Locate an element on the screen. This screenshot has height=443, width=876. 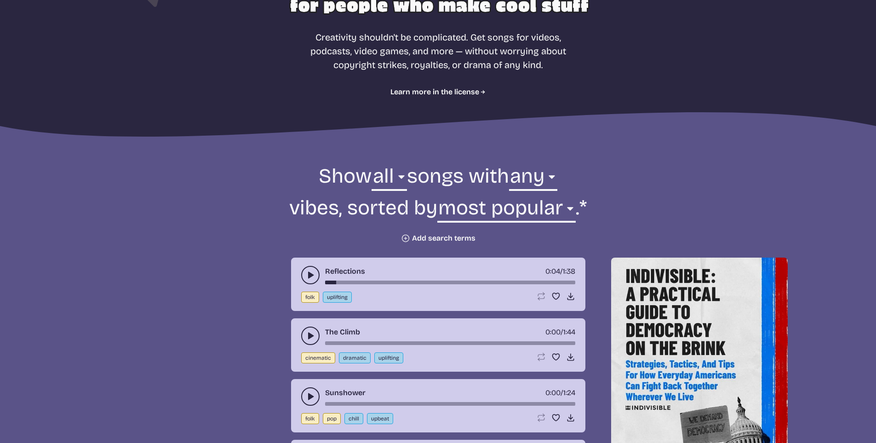
button: chill is located at coordinates (354, 418).